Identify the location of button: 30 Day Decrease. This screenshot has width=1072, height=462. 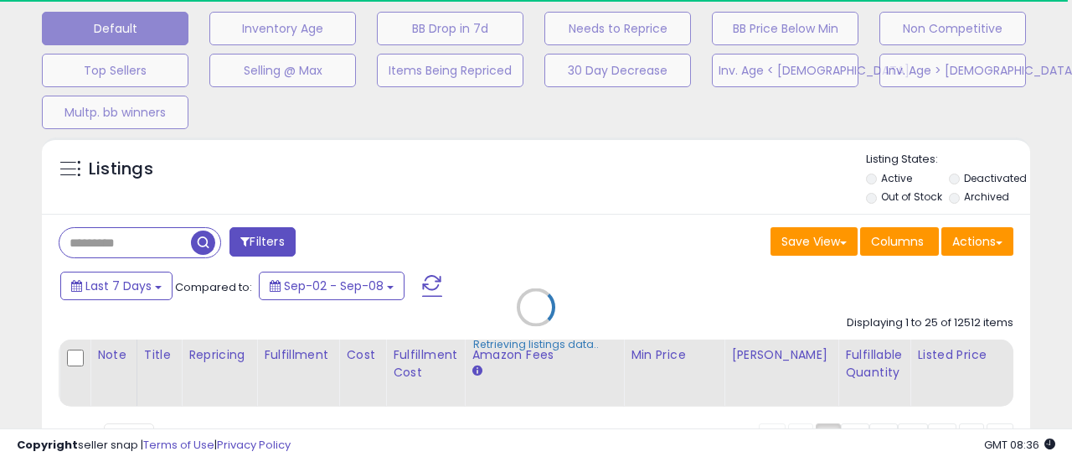
(617, 70).